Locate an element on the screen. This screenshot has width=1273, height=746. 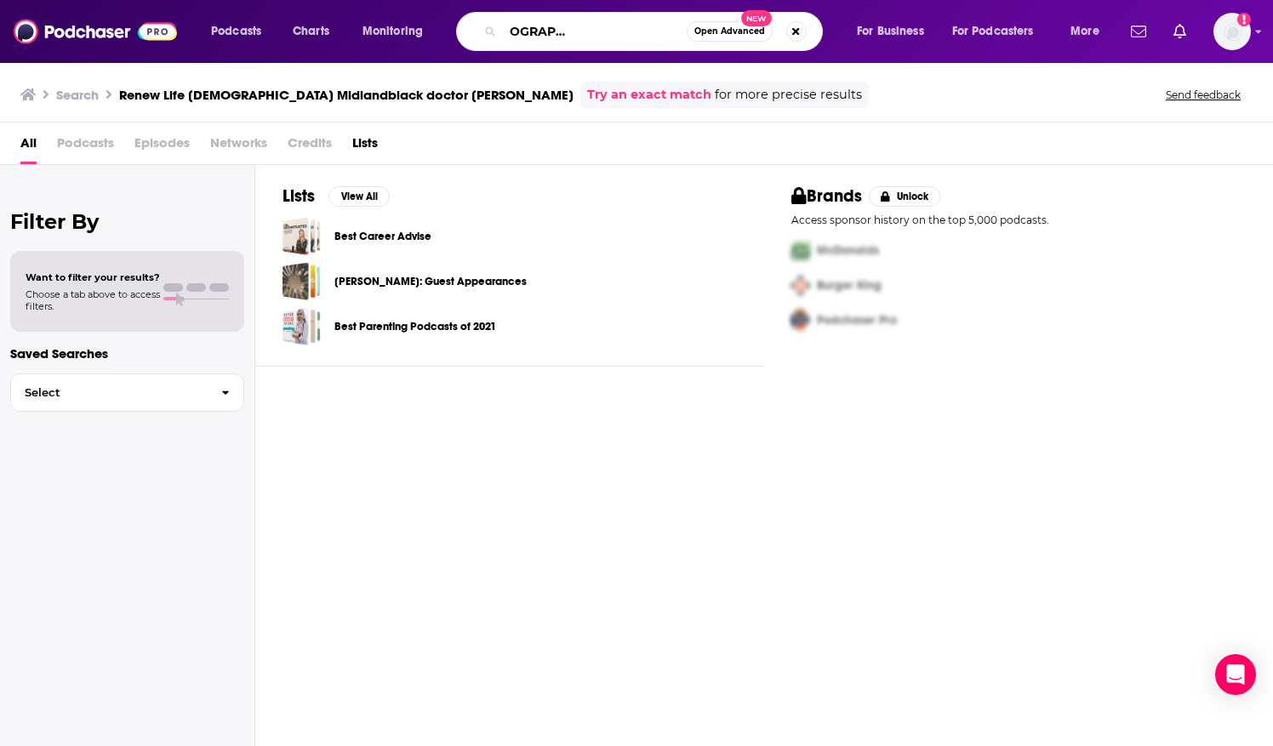
span: Episodes is located at coordinates (162, 146).